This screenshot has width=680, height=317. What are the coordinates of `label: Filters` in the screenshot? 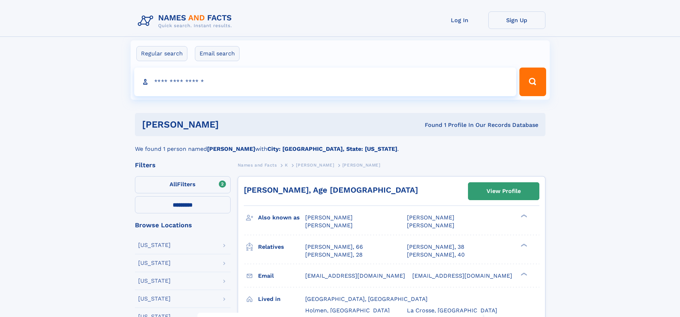 It's located at (183, 185).